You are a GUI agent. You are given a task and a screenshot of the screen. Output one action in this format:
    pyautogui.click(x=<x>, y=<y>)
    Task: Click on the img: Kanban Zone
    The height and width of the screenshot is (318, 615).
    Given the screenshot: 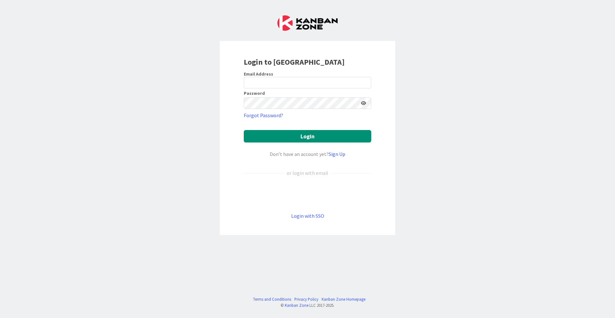 What is the action you would take?
    pyautogui.click(x=307, y=23)
    